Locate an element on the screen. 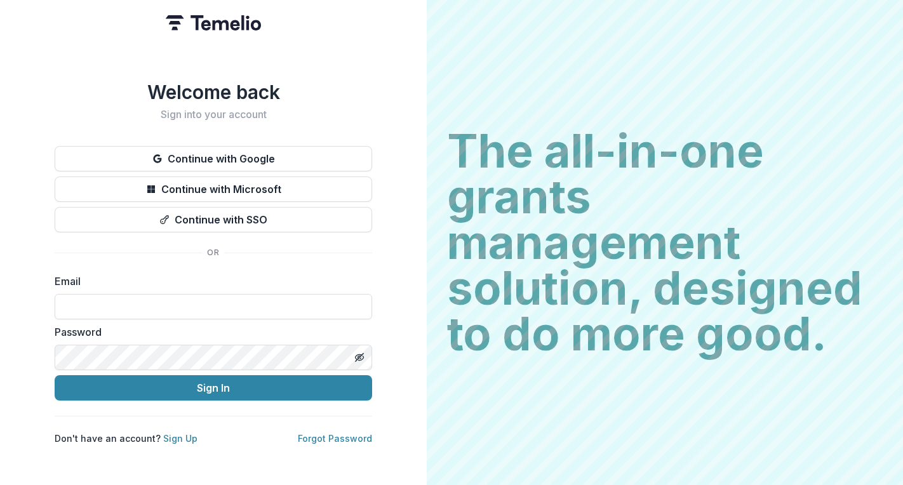  p: Don't have an account? is located at coordinates (126, 438).